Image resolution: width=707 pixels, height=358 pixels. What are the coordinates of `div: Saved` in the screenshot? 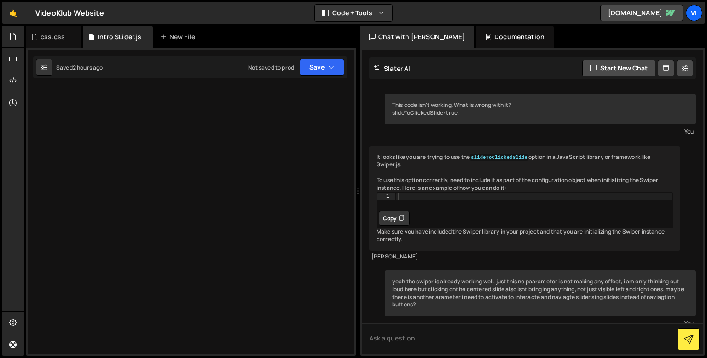 It's located at (80, 67).